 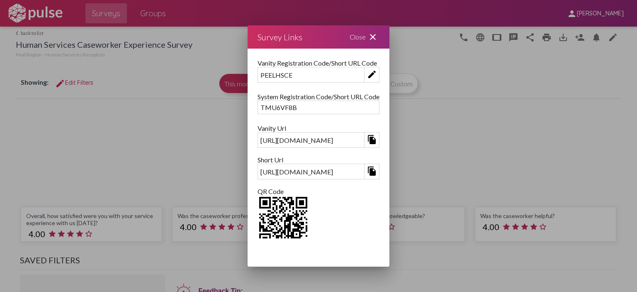 I want to click on img: 2Q==, so click(x=283, y=221).